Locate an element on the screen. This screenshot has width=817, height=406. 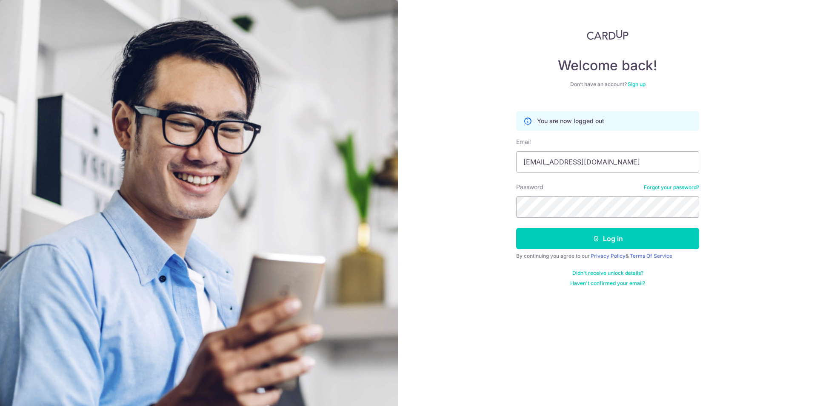
label: Password is located at coordinates (530, 187).